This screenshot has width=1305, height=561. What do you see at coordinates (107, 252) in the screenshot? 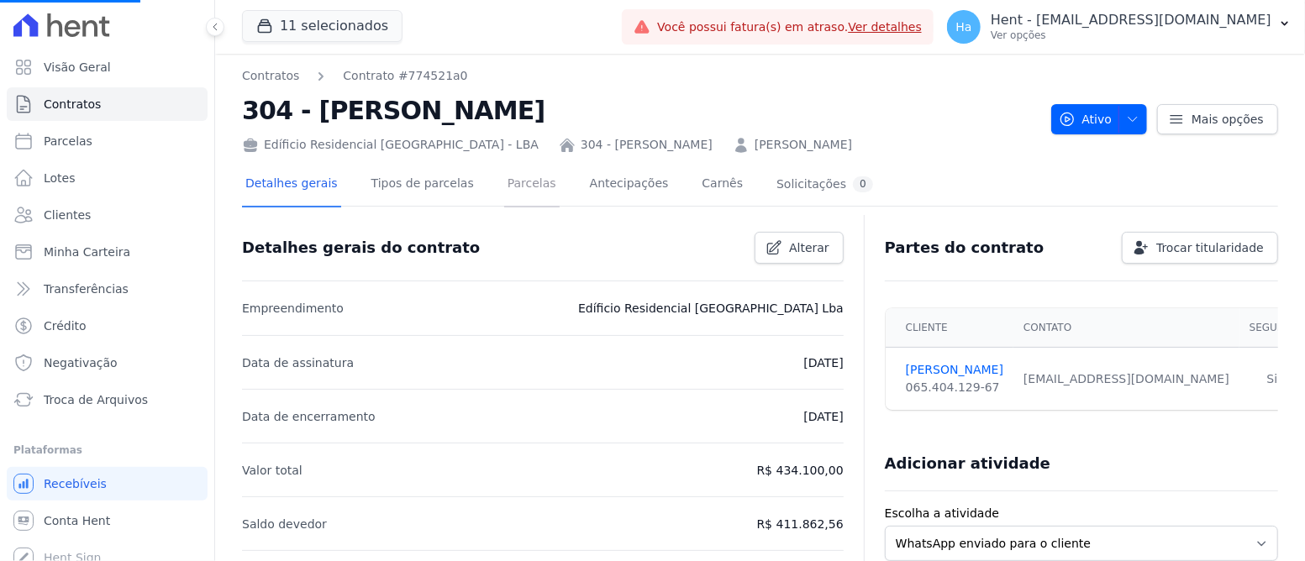
I see `a: Minha Carteira` at bounding box center [107, 252].